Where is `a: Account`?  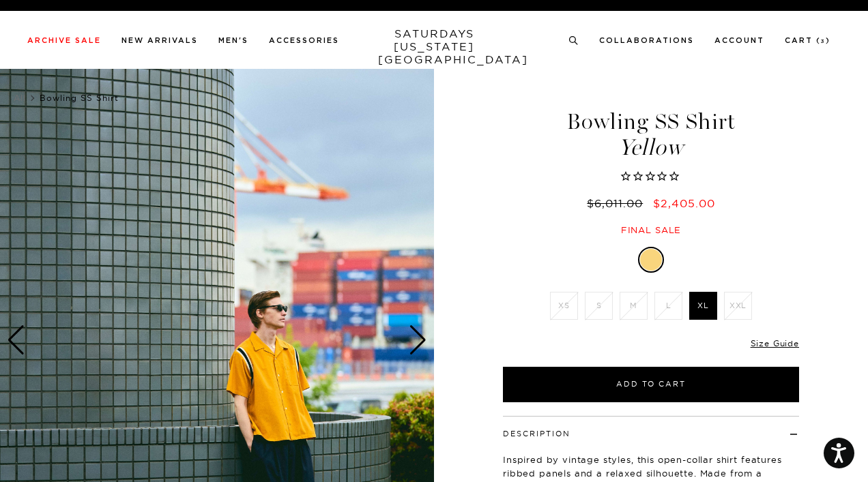
a: Account is located at coordinates (739, 40).